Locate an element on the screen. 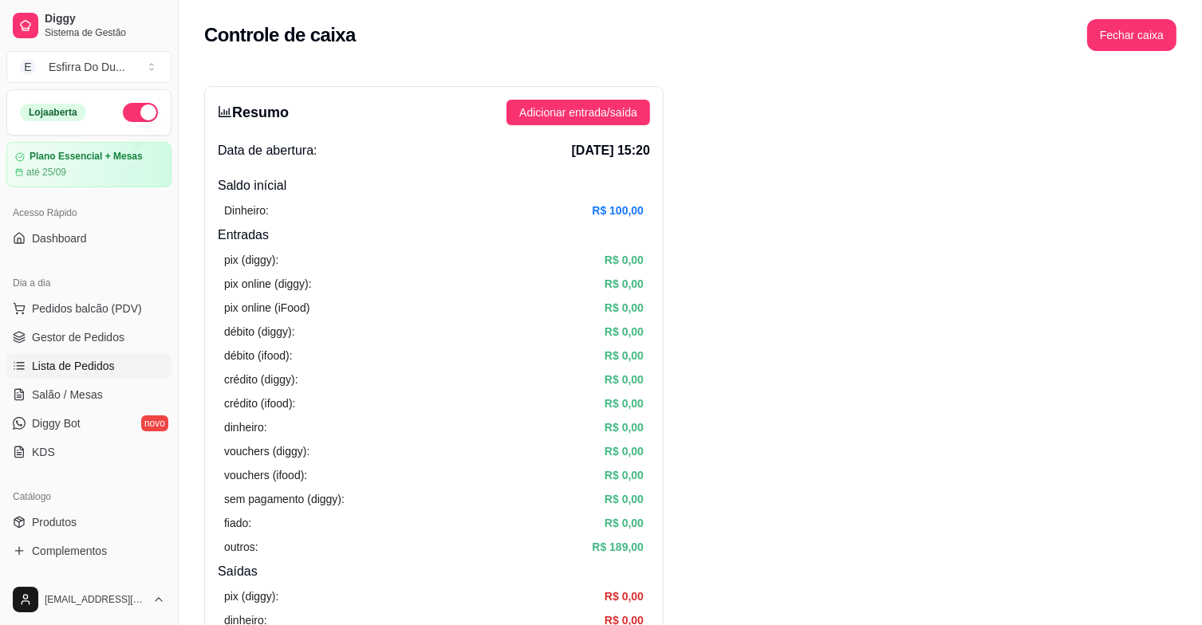  span: Salão / Mesas is located at coordinates (67, 395).